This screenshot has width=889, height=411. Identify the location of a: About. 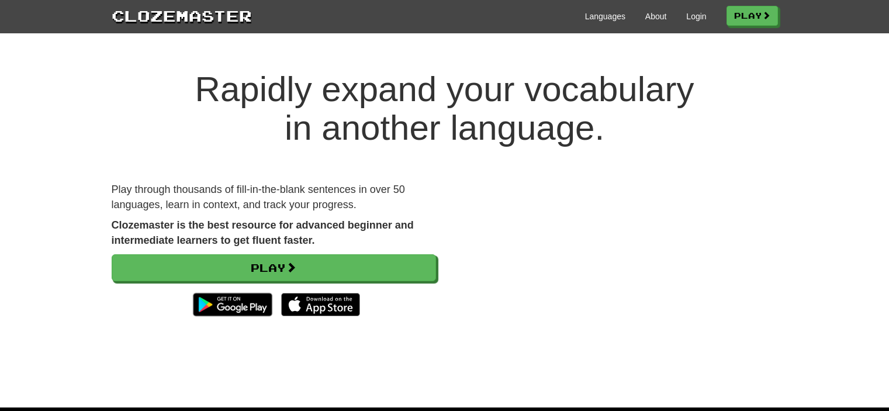
(656, 16).